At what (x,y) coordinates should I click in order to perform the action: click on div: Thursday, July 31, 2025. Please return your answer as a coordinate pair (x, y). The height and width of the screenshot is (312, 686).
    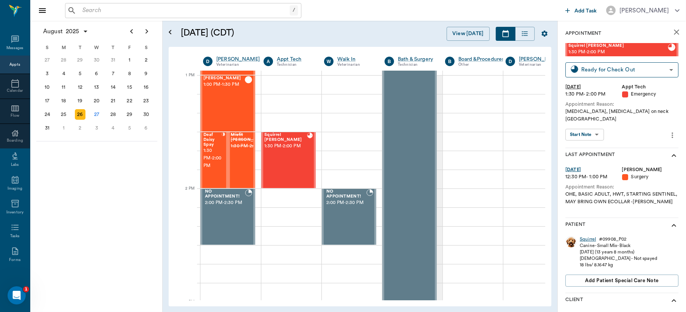
    Looking at the image, I should click on (113, 60).